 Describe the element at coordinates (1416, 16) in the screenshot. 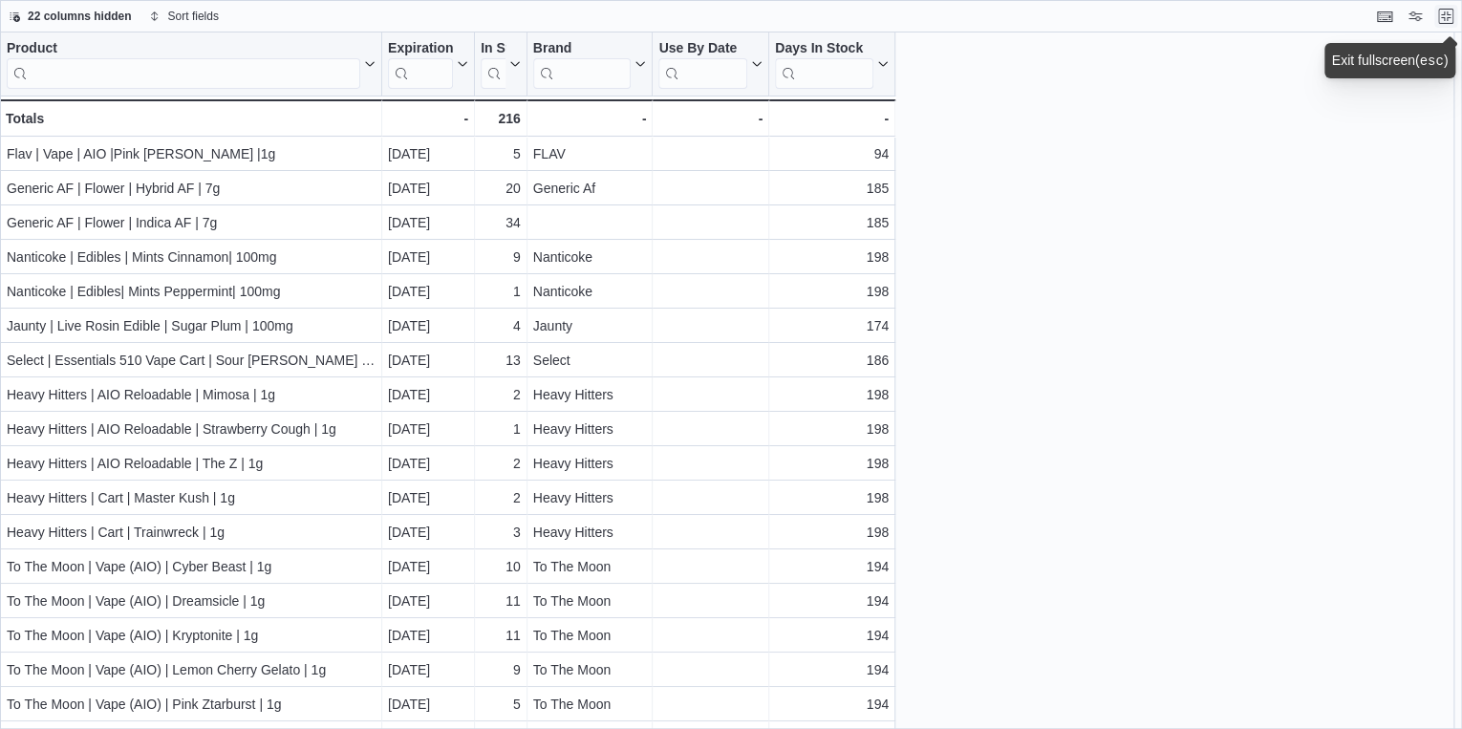

I see `button: Display options` at that location.